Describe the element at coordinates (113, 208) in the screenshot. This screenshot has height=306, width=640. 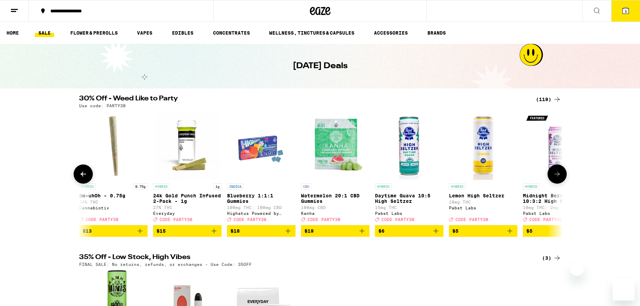
I see `div: Cannabiotix` at that location.